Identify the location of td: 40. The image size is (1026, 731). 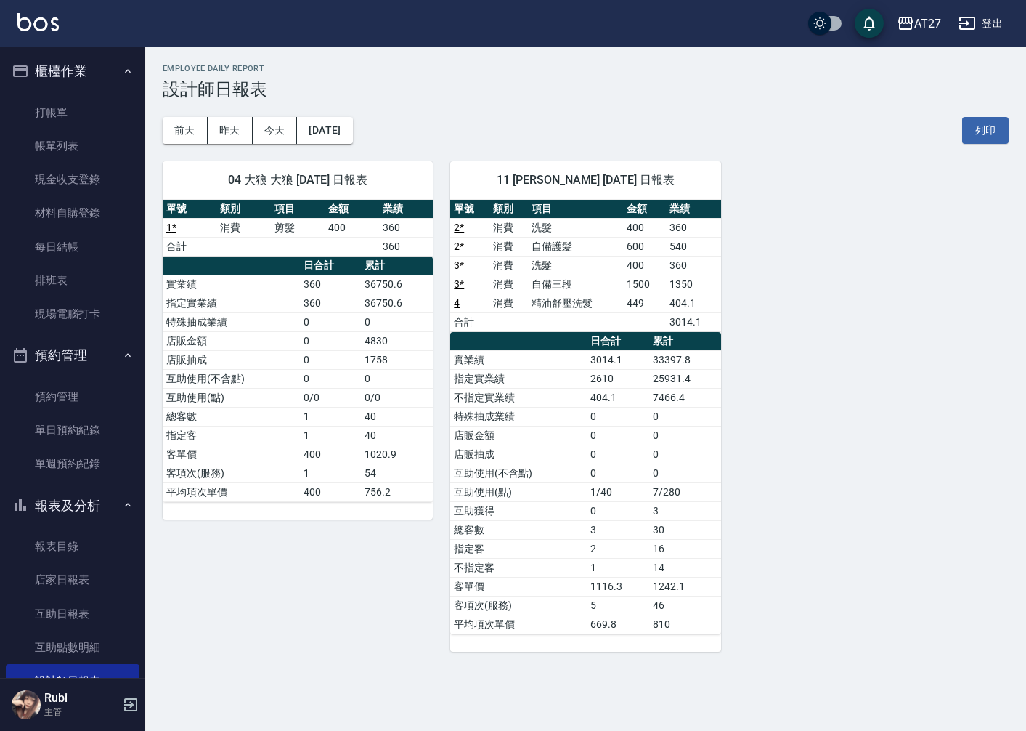
(397, 435).